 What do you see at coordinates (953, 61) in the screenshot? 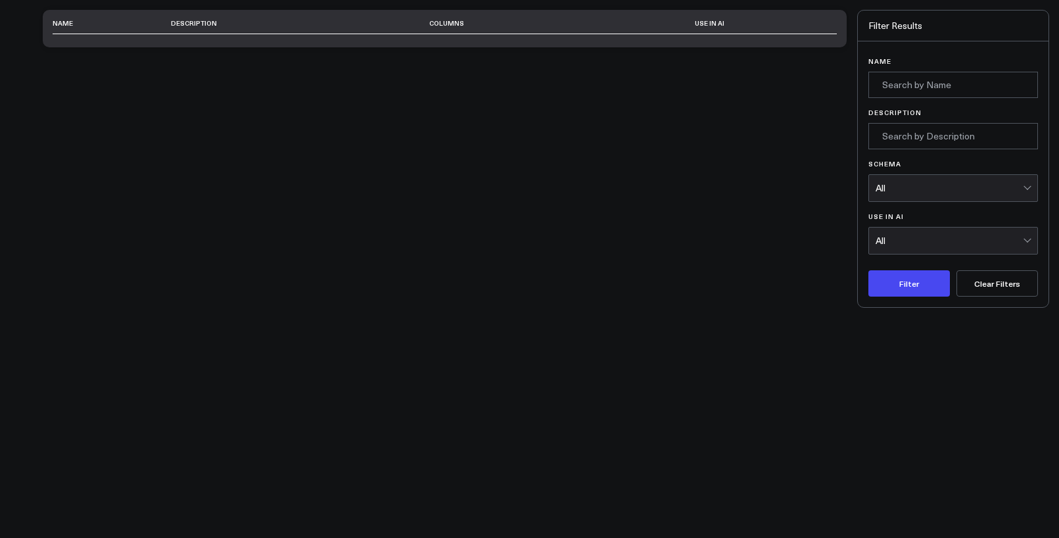
I see `label: Name` at bounding box center [953, 61].